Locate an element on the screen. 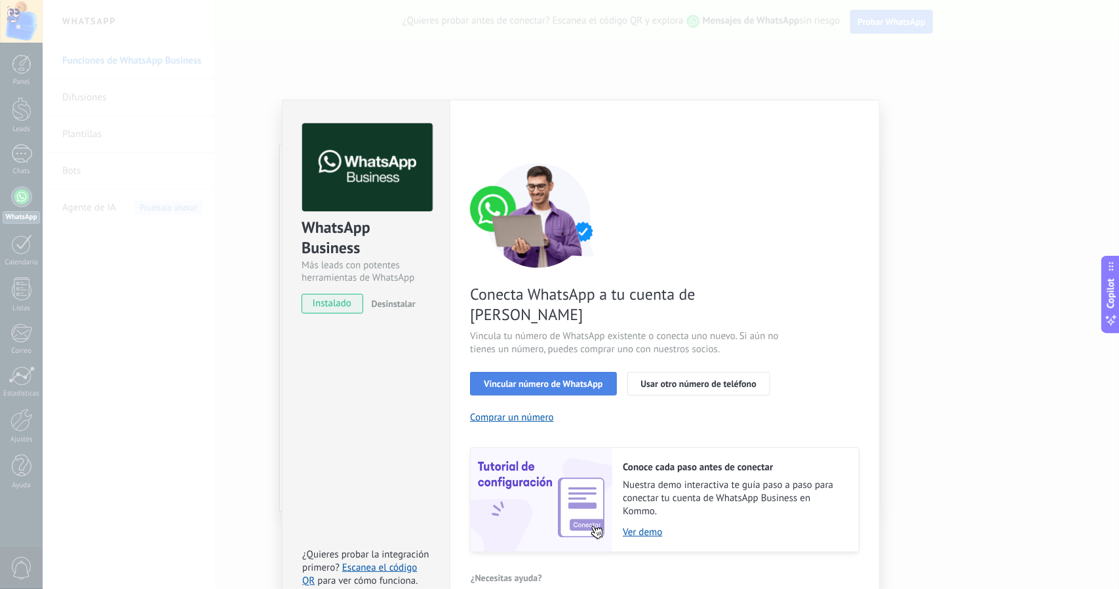 The height and width of the screenshot is (589, 1119). button: Desinstalar is located at coordinates (391, 304).